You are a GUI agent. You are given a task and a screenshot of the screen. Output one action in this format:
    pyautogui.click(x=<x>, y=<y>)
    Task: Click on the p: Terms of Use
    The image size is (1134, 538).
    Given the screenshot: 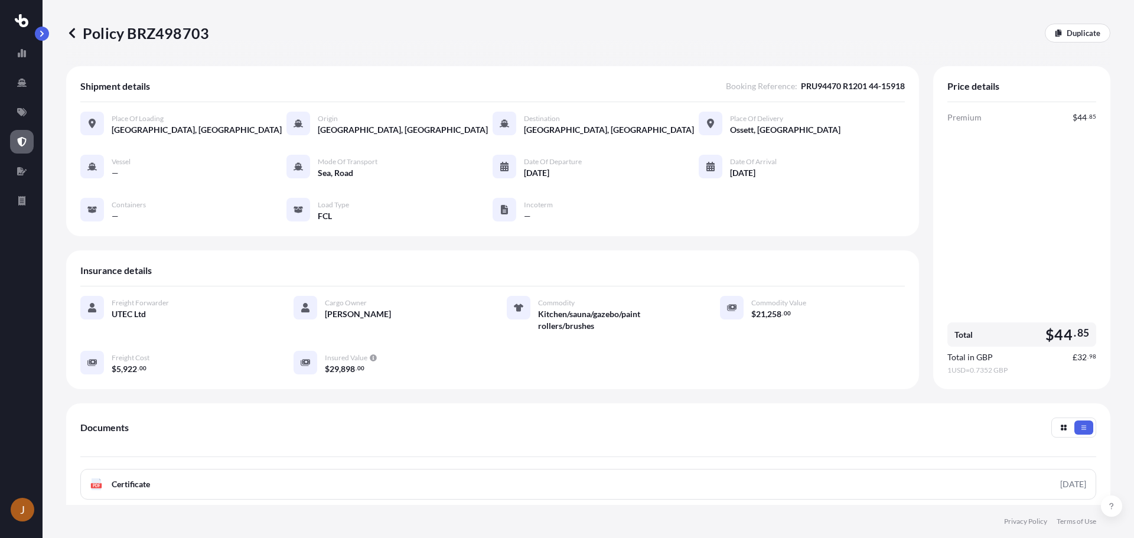 What is the action you would take?
    pyautogui.click(x=1076, y=521)
    